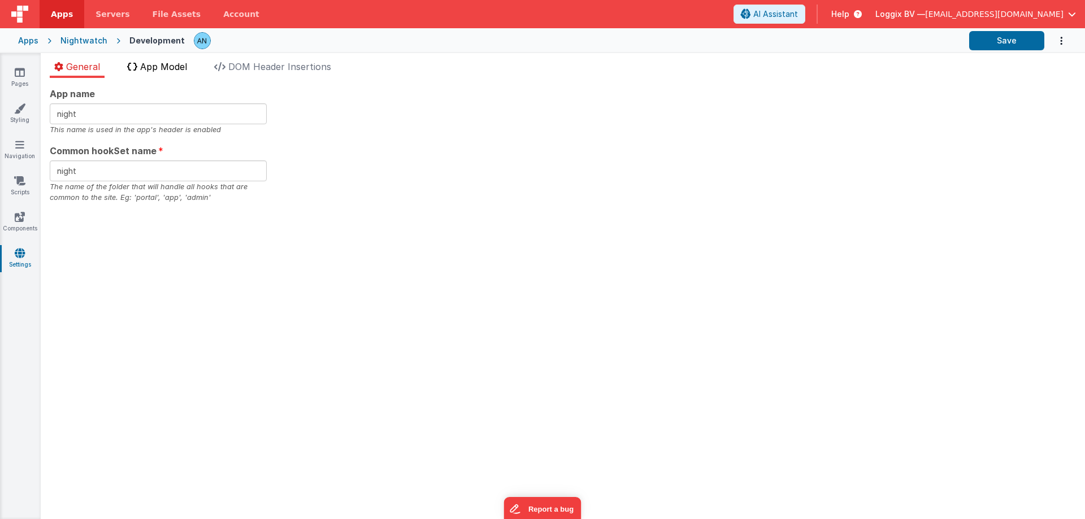 Image resolution: width=1085 pixels, height=519 pixels. Describe the element at coordinates (177, 14) in the screenshot. I see `span: File Assets` at that location.